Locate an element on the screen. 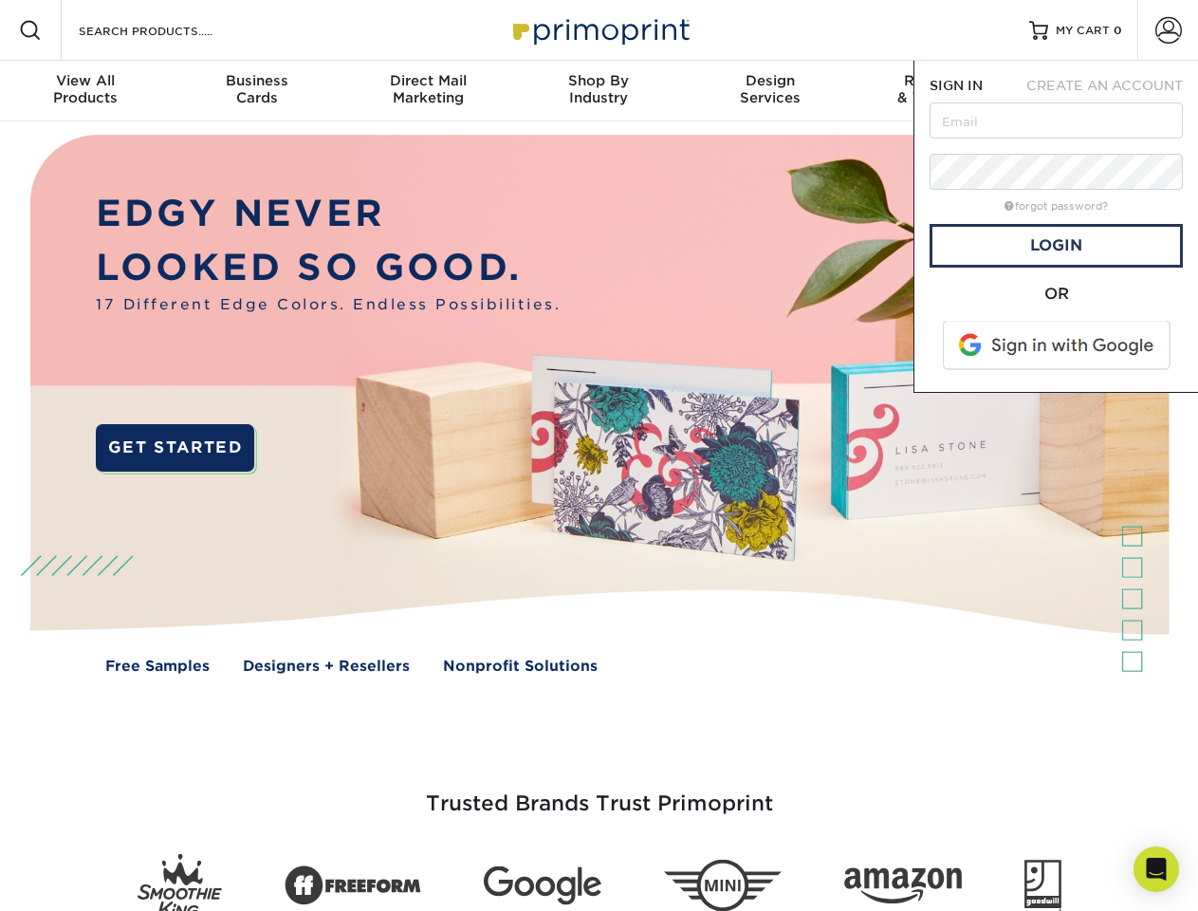  span: MY CART is located at coordinates (1083, 30).